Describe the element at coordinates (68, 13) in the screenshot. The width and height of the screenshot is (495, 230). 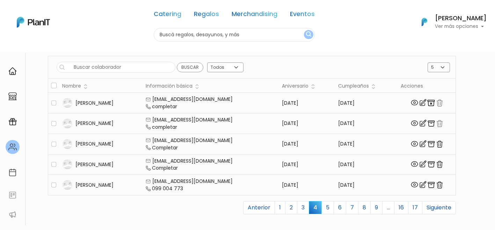
I see `div: ¿Necesitás ayuda?` at that location.